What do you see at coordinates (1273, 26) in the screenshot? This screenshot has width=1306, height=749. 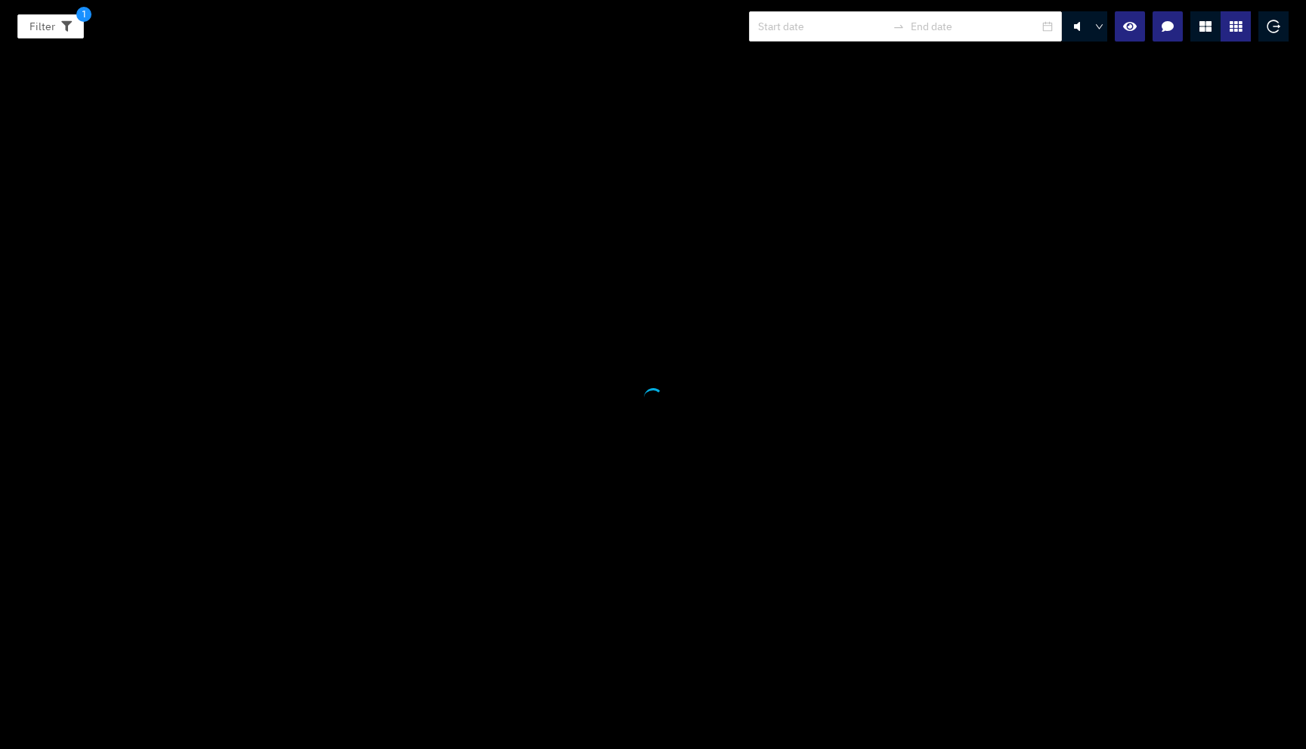 I see `span: logout` at bounding box center [1273, 26].